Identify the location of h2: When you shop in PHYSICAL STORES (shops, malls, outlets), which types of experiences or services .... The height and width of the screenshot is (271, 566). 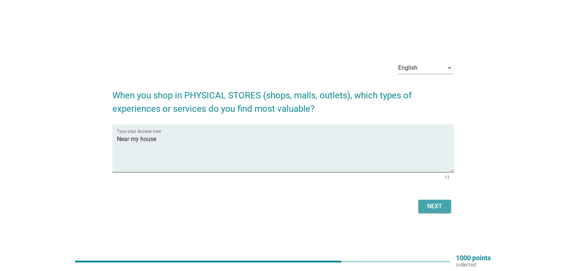
(283, 99).